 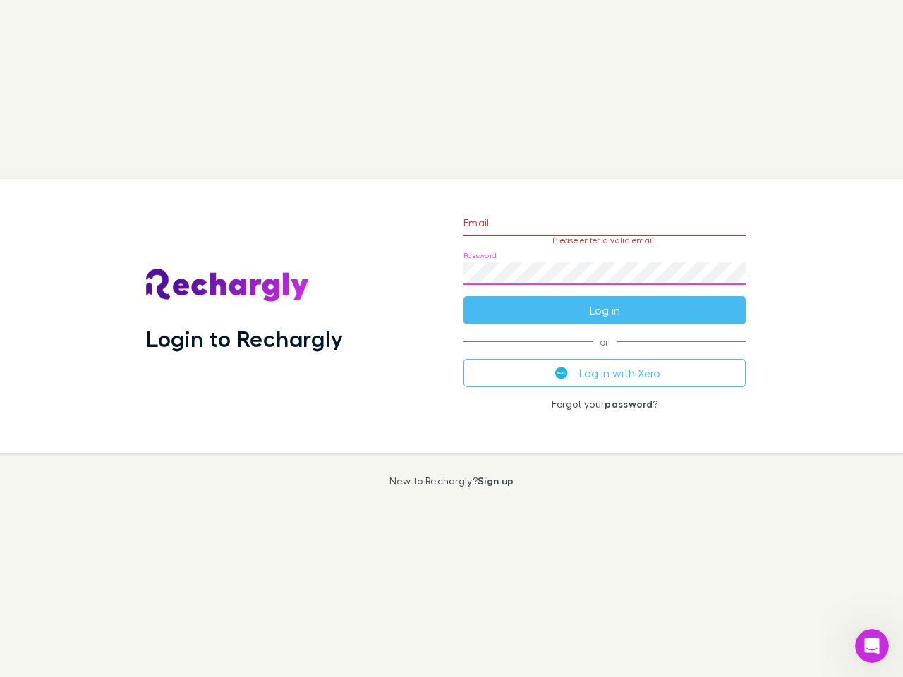 What do you see at coordinates (604, 240) in the screenshot?
I see `p: Please enter a valid email.` at bounding box center [604, 240].